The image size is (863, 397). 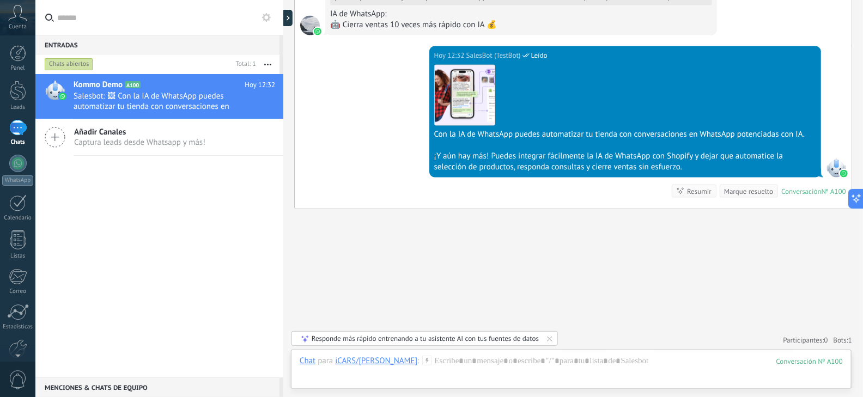 I want to click on div: Conversación, so click(x=801, y=191).